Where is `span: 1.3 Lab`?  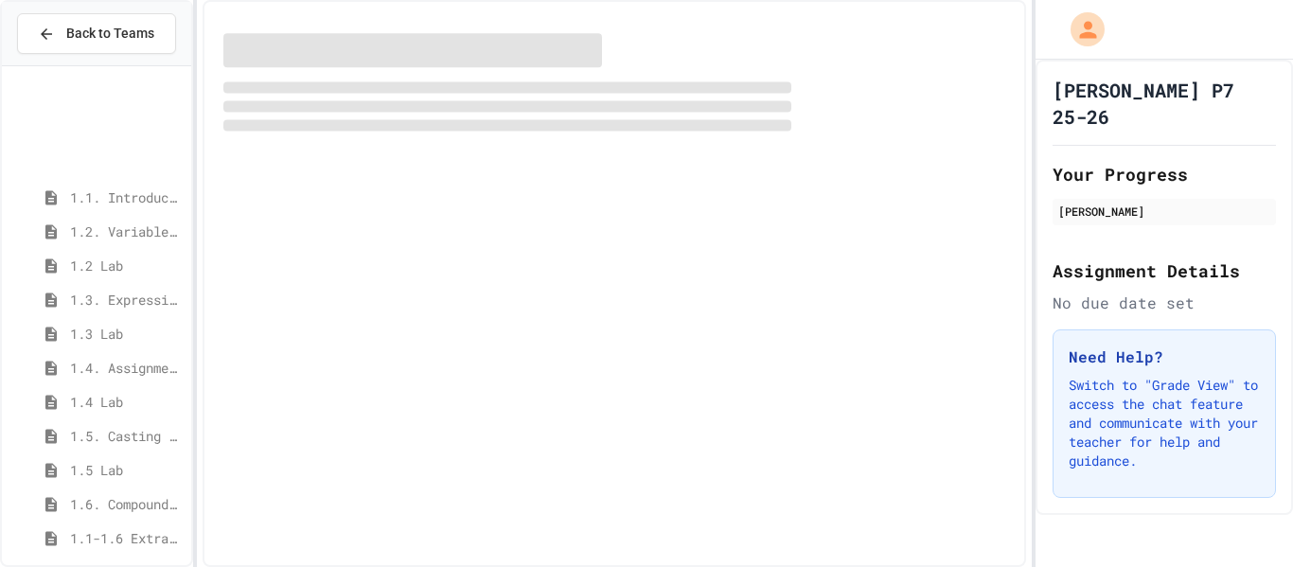
span: 1.3 Lab is located at coordinates (127, 333).